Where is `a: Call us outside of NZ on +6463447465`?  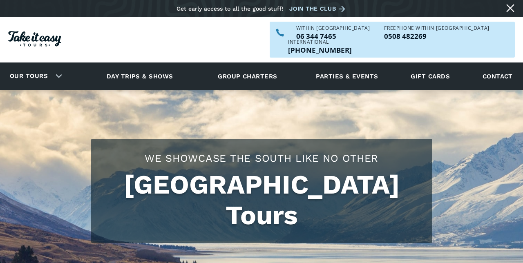
a: Call us outside of NZ on +6463447465 is located at coordinates (320, 50).